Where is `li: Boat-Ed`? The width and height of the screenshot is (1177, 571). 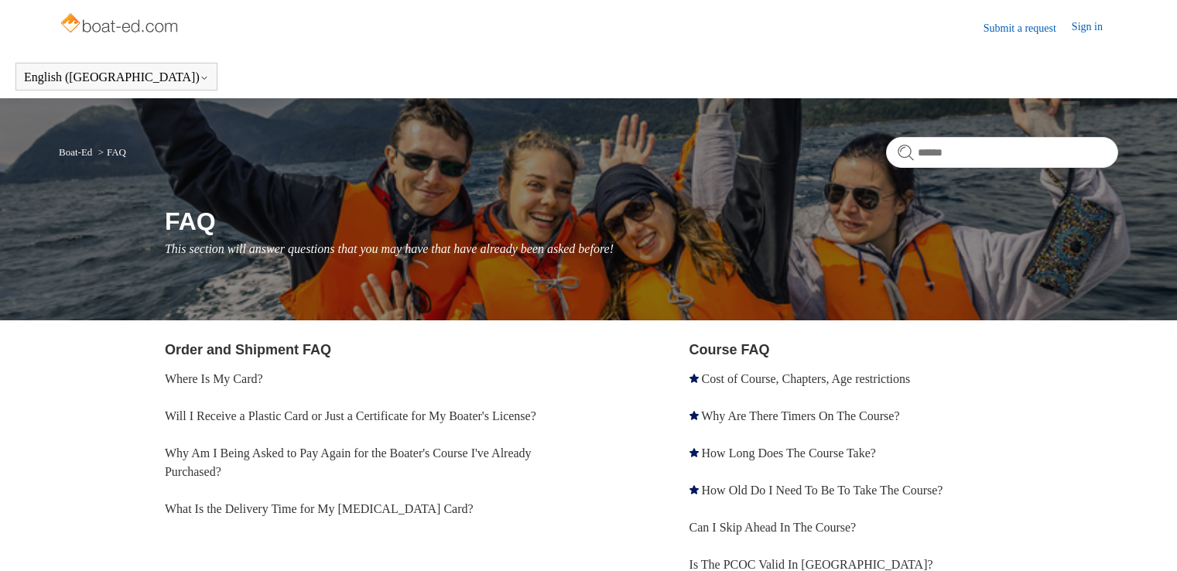 li: Boat-Ed is located at coordinates (77, 152).